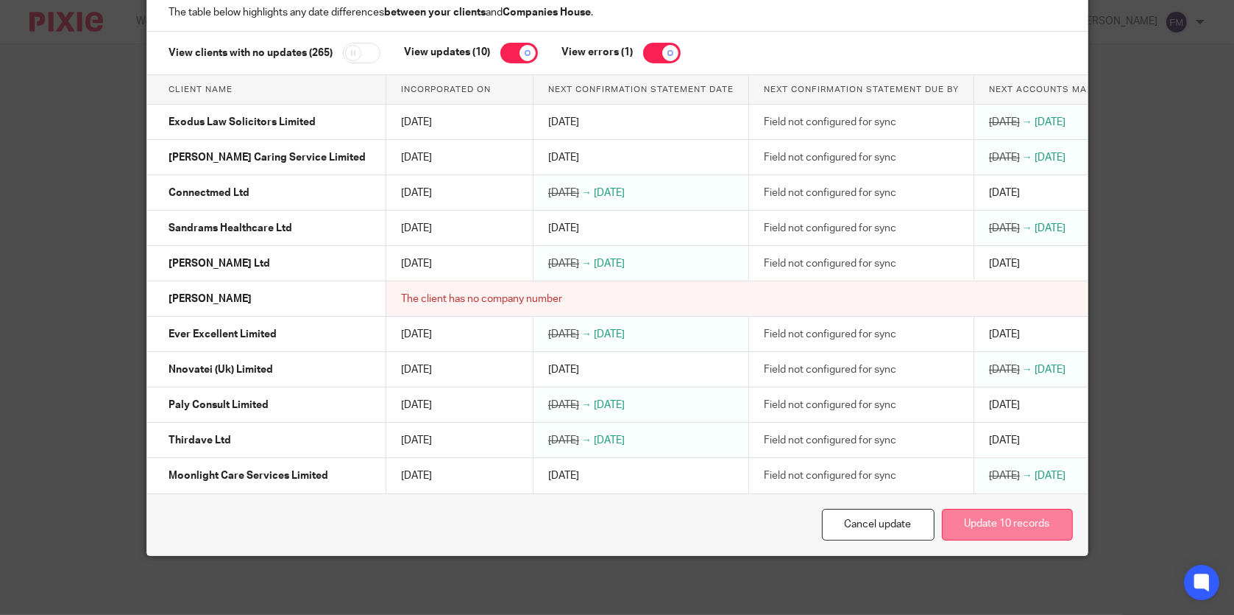 This screenshot has width=1234, height=615. I want to click on label: View updates (10), so click(437, 52).